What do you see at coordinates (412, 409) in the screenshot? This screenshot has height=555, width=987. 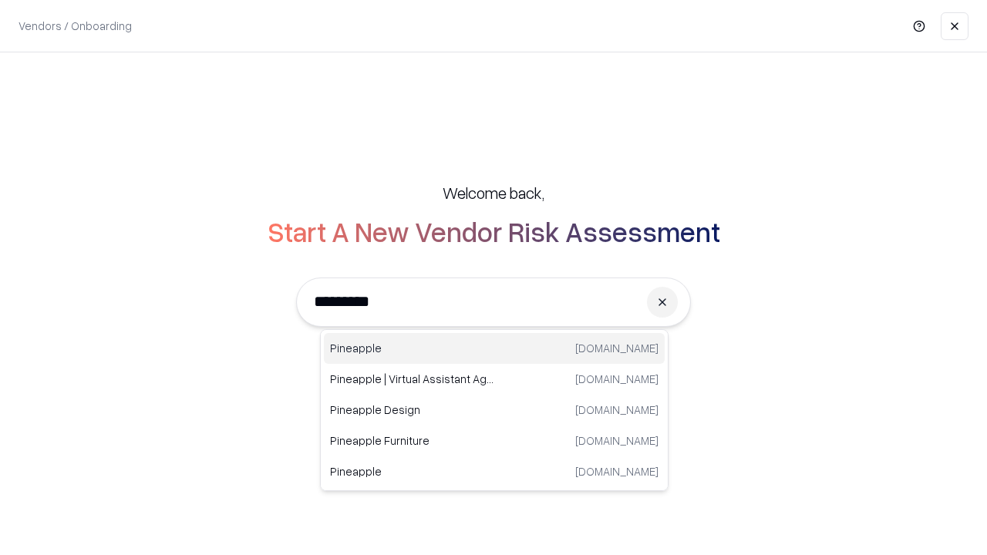 I see `p: Pineapple Design` at bounding box center [412, 409].